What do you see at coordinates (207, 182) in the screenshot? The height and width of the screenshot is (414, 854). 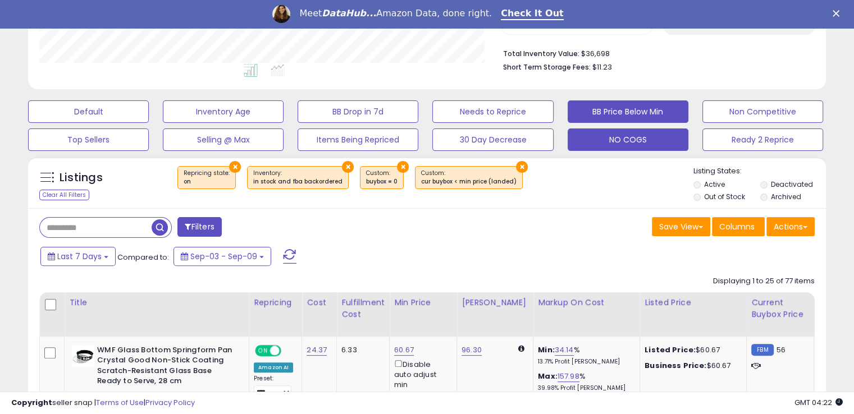 I see `div: on` at bounding box center [207, 182].